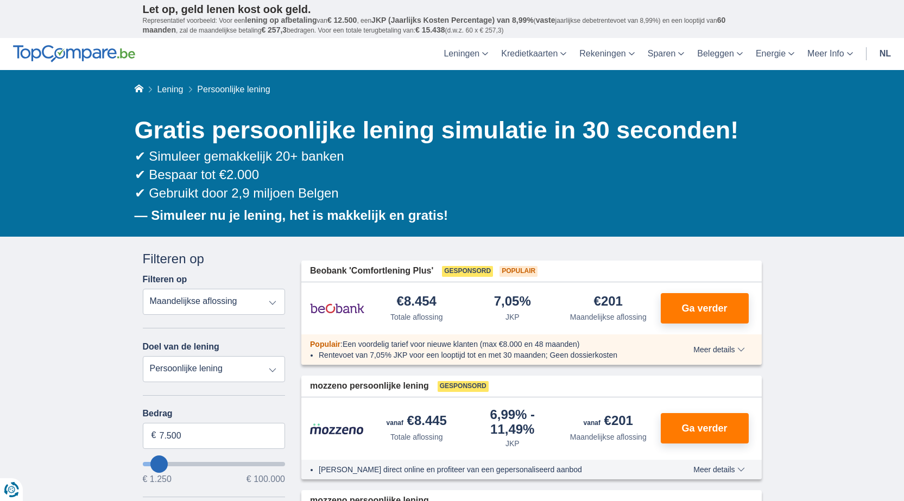 The image size is (904, 501). I want to click on span: JKP (Jaarlijks Kosten Percentage) van 8,99%, so click(452, 20).